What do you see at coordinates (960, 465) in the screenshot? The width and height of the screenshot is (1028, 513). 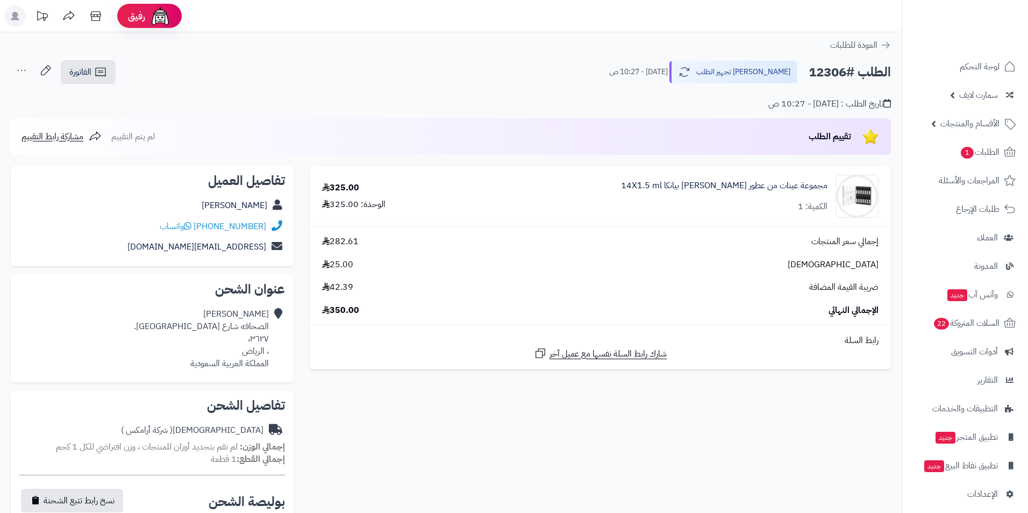 I see `span: تطبيق نقاط البيع` at bounding box center [960, 465].